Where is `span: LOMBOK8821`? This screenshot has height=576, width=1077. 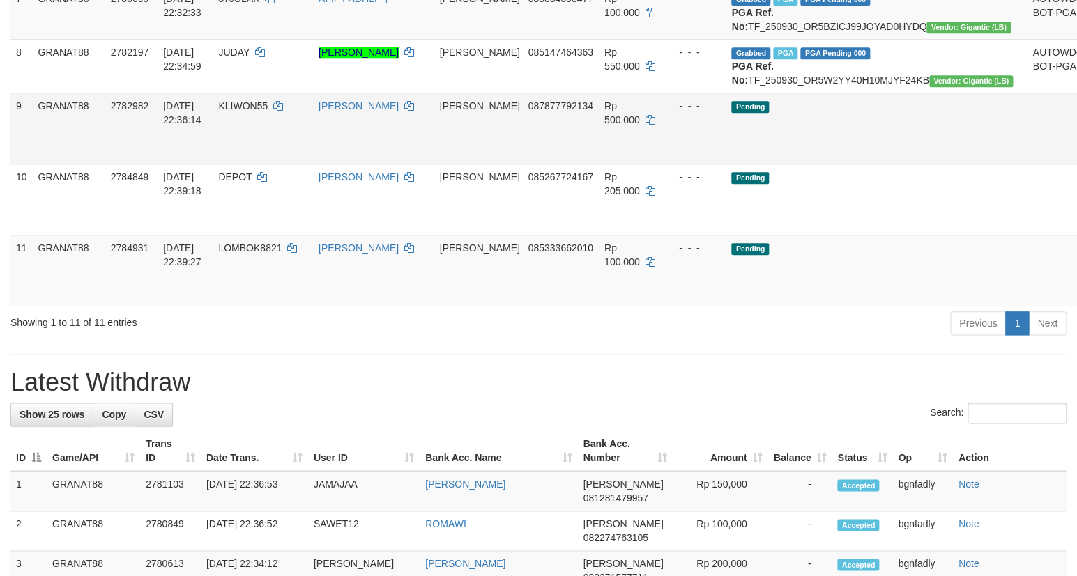 span: LOMBOK8821 is located at coordinates (250, 248).